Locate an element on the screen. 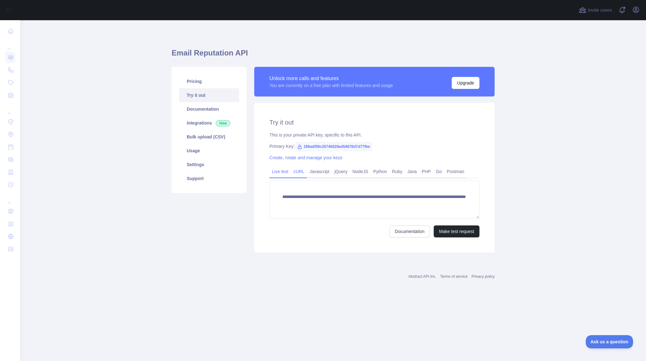  div: You are currently on a free plan with limited features and usage is located at coordinates (331, 86).